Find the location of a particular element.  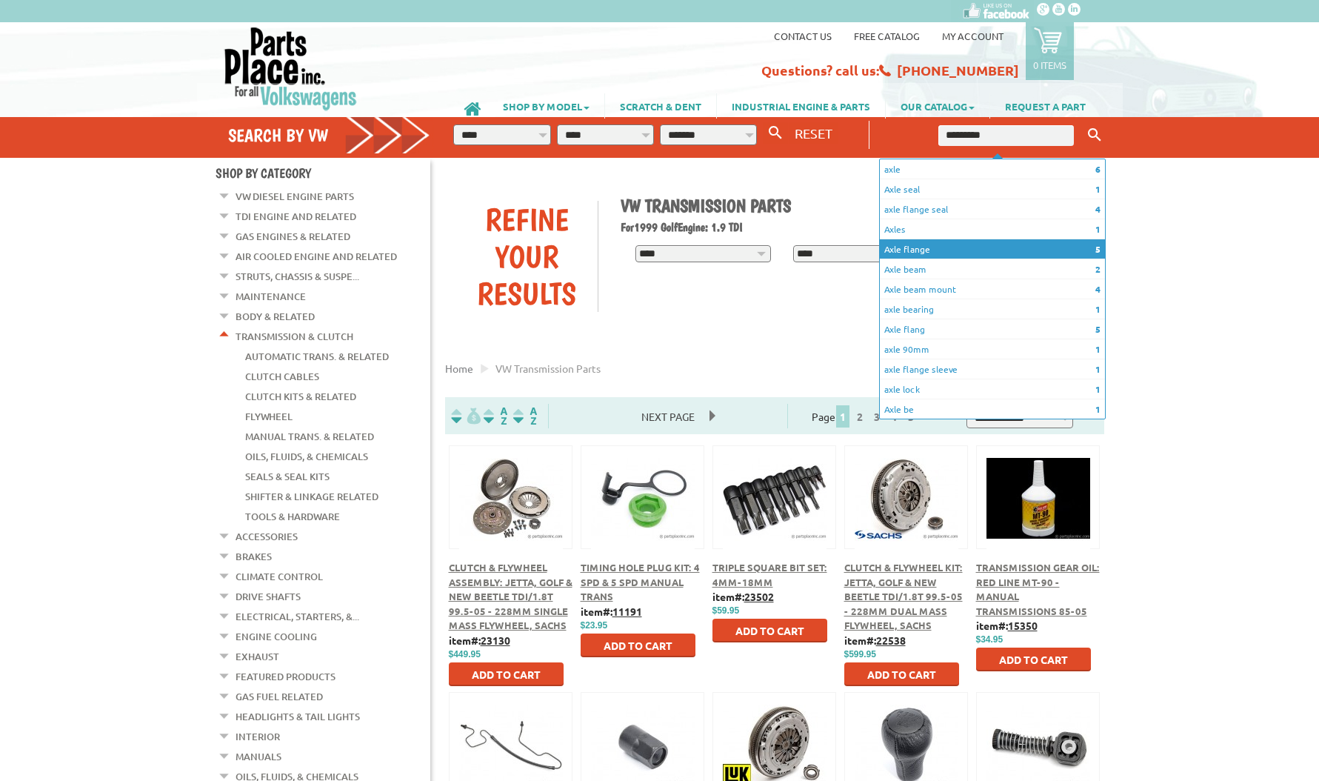

div: Refine Your Results is located at coordinates (527, 256).